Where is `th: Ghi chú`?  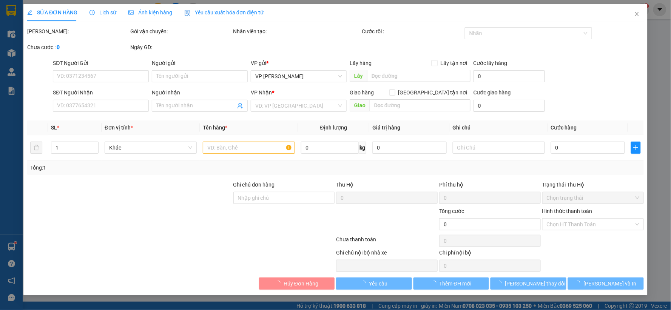
th: Ghi chú is located at coordinates (499, 128).